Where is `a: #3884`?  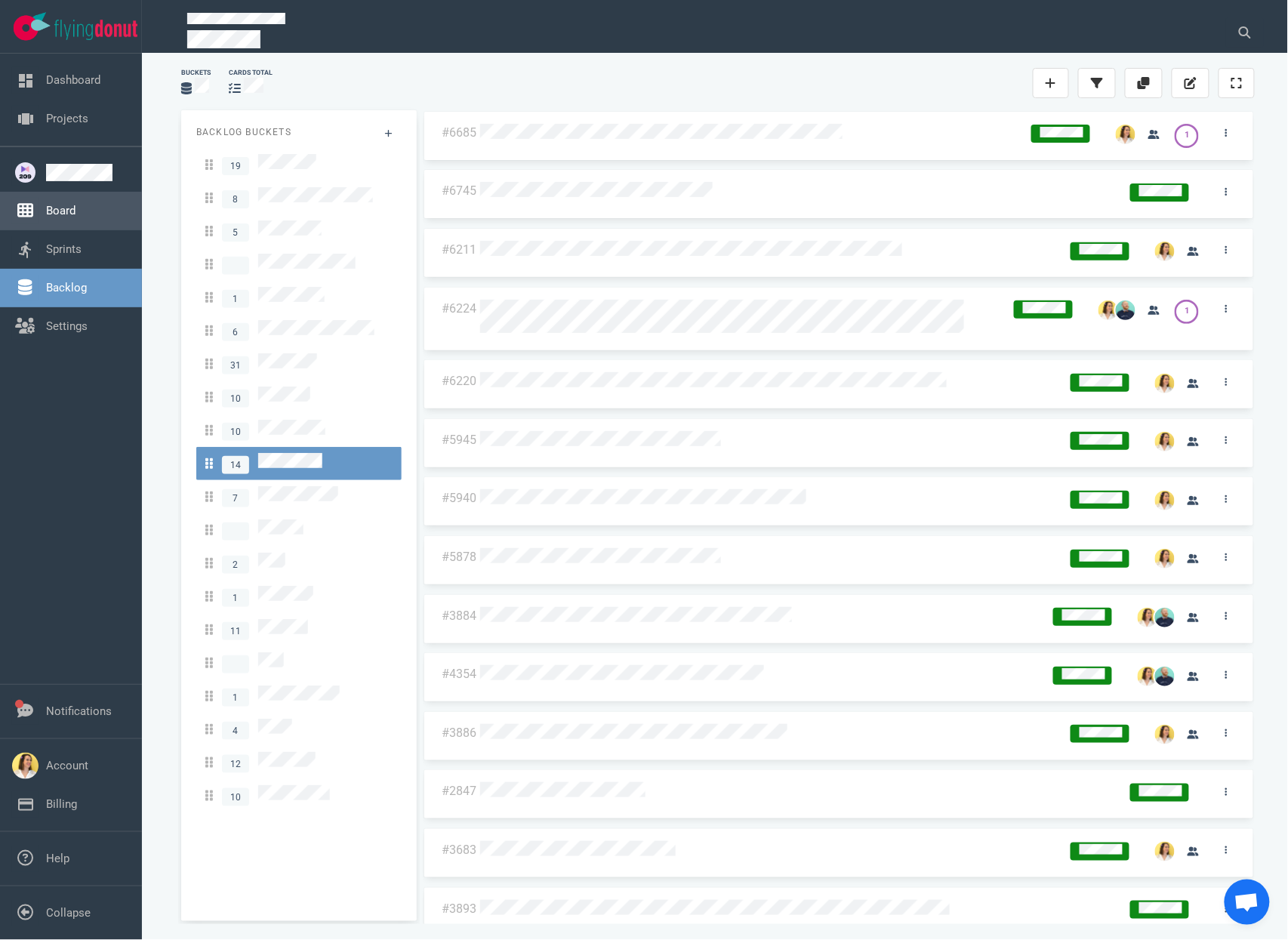
a: #3884 is located at coordinates (460, 616).